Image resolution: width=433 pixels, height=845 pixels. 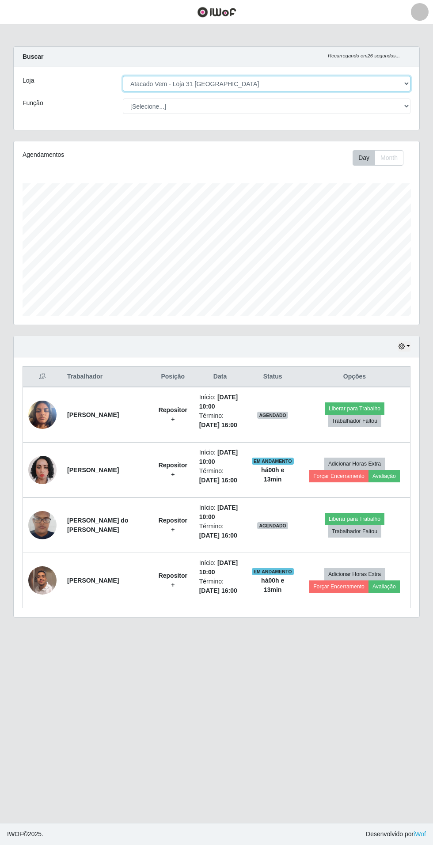 What do you see at coordinates (378, 158) in the screenshot?
I see `div: First group` at bounding box center [378, 158].